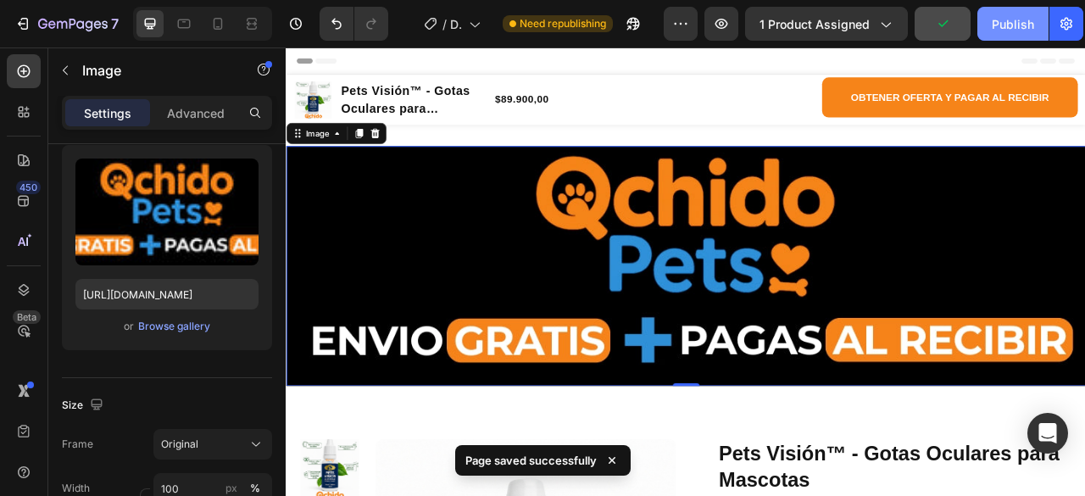  Describe the element at coordinates (108, 113) in the screenshot. I see `p: Settings` at that location.